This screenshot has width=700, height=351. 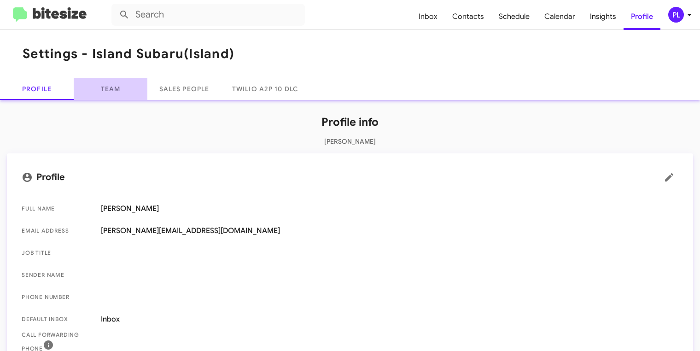 I want to click on a: Insights, so click(x=603, y=17).